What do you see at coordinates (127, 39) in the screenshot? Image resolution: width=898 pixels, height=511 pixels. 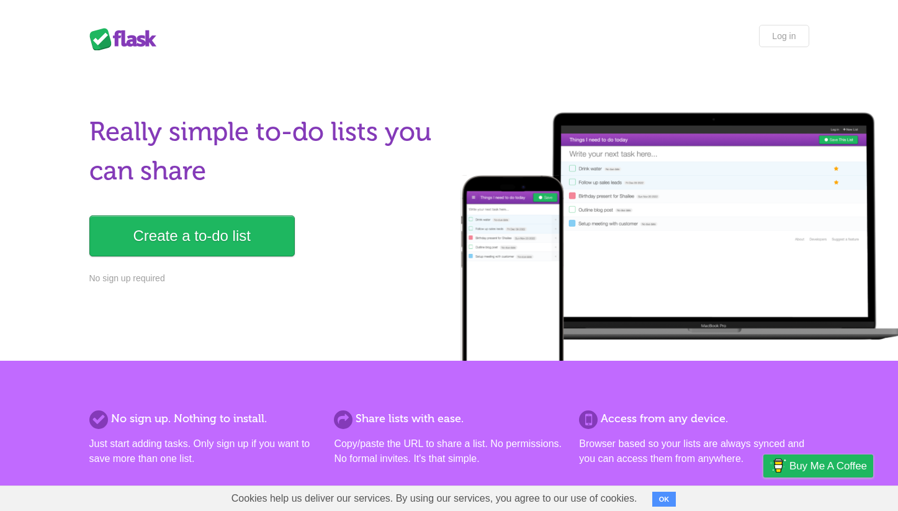 I see `div: Flask Lists` at bounding box center [127, 39].